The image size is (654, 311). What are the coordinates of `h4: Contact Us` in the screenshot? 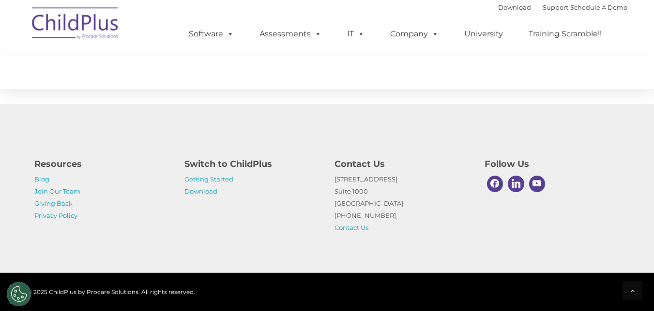 It's located at (403, 164).